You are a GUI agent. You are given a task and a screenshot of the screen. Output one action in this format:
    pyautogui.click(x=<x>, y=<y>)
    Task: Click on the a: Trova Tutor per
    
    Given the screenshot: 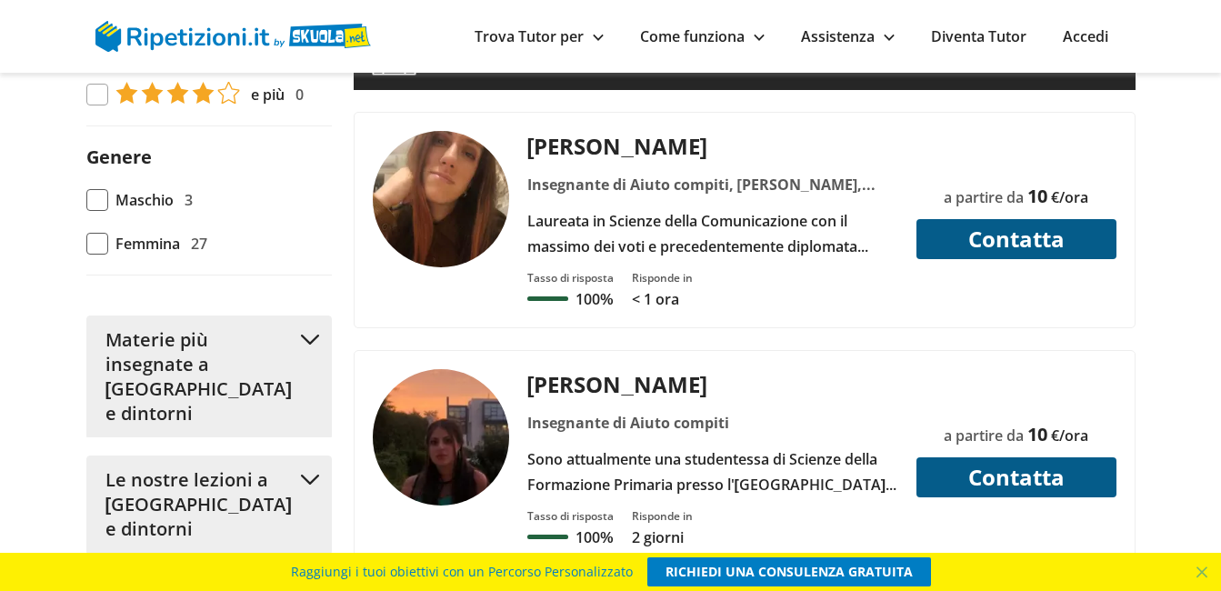 What is the action you would take?
    pyautogui.click(x=539, y=36)
    